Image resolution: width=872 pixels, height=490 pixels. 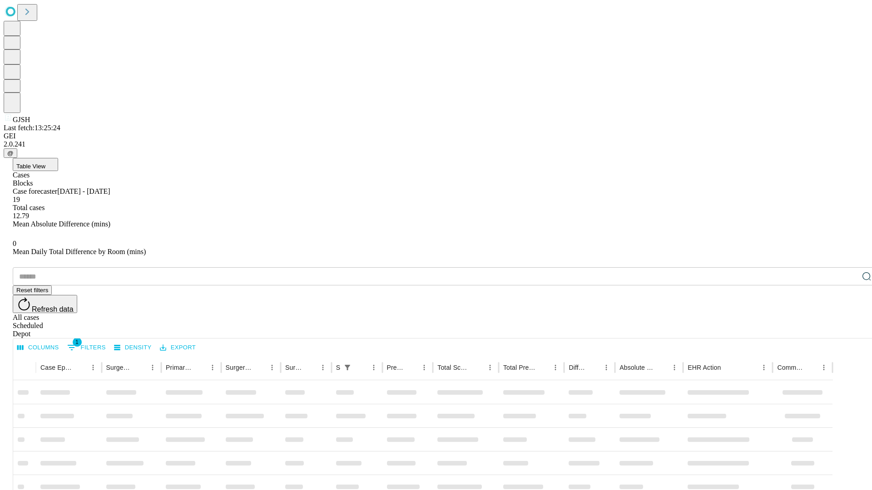 I want to click on div: Difference, so click(x=577, y=368).